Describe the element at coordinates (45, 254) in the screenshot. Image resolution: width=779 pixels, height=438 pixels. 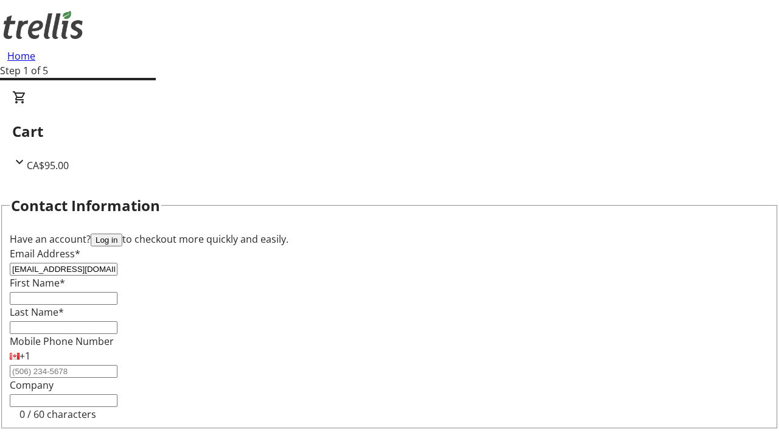
I see `label: Email Address*` at that location.